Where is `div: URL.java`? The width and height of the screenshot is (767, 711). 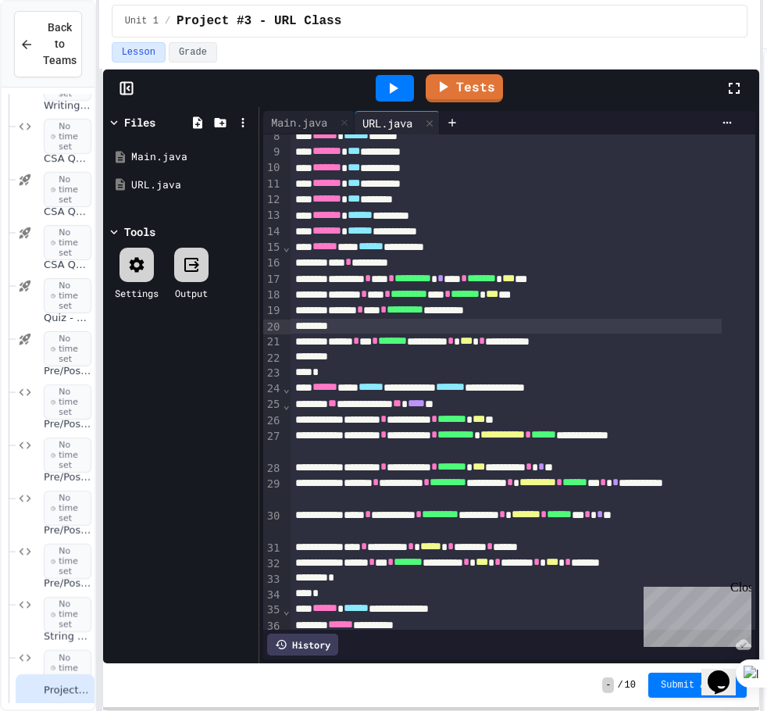
div: URL.java is located at coordinates (192, 185).